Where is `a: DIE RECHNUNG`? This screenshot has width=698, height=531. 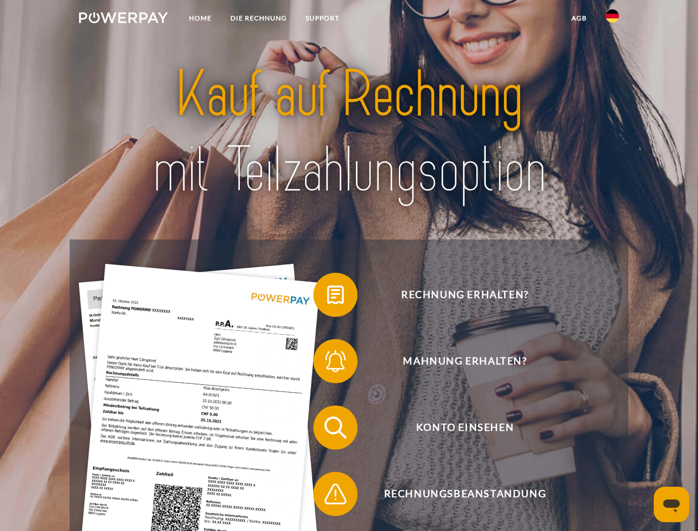
a: DIE RECHNUNG is located at coordinates (259, 18).